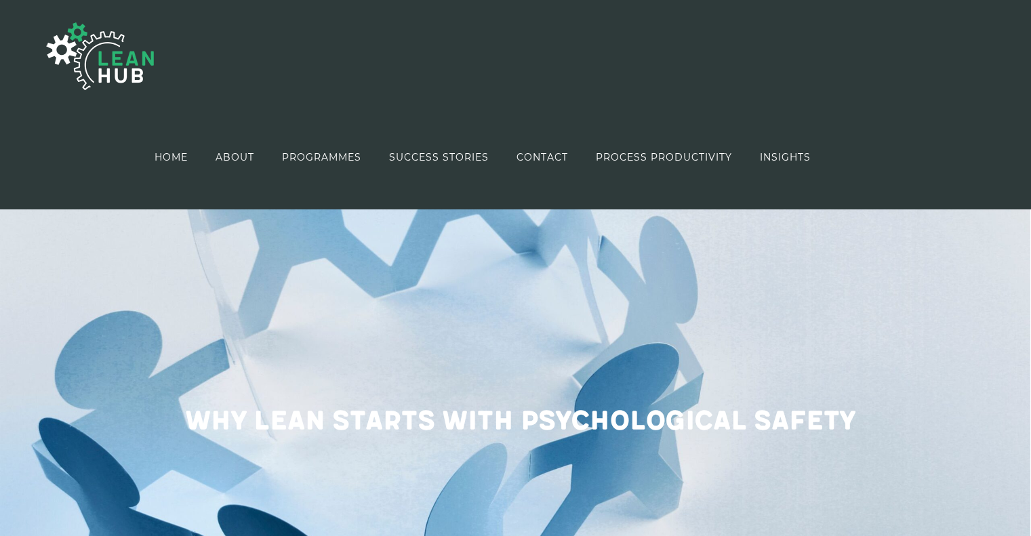 This screenshot has width=1031, height=536. Describe the element at coordinates (542, 157) in the screenshot. I see `span: CONTACT` at that location.